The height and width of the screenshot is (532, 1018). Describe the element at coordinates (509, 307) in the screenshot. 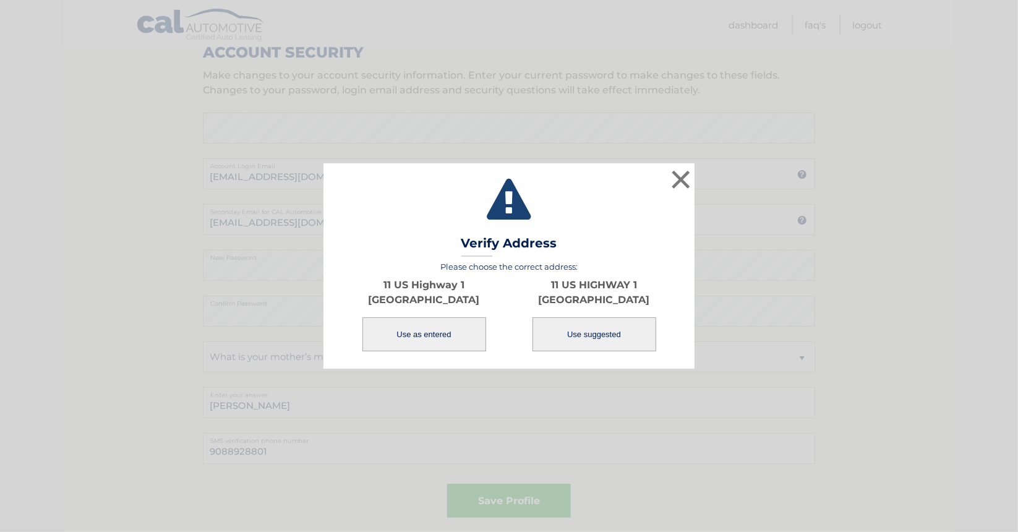

I see `div: Please choose the correct address:` at that location.